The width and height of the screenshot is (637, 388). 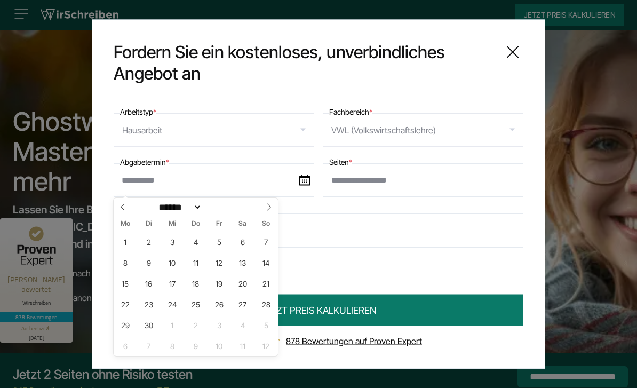 I want to click on label: Abgabetermin, so click(x=145, y=162).